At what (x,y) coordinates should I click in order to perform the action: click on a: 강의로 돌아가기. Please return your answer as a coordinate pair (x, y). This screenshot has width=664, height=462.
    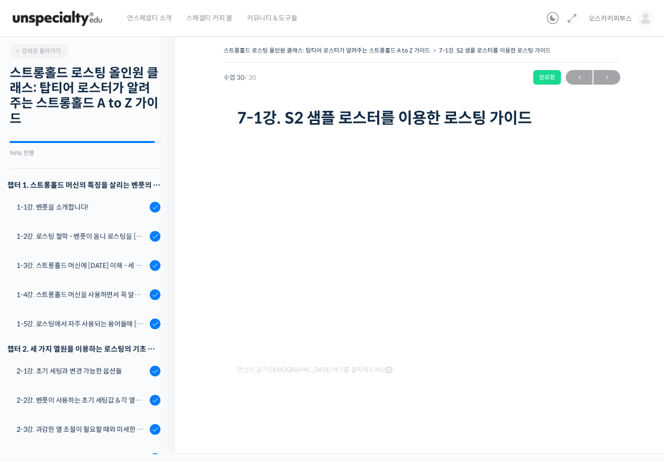
    Looking at the image, I should click on (39, 51).